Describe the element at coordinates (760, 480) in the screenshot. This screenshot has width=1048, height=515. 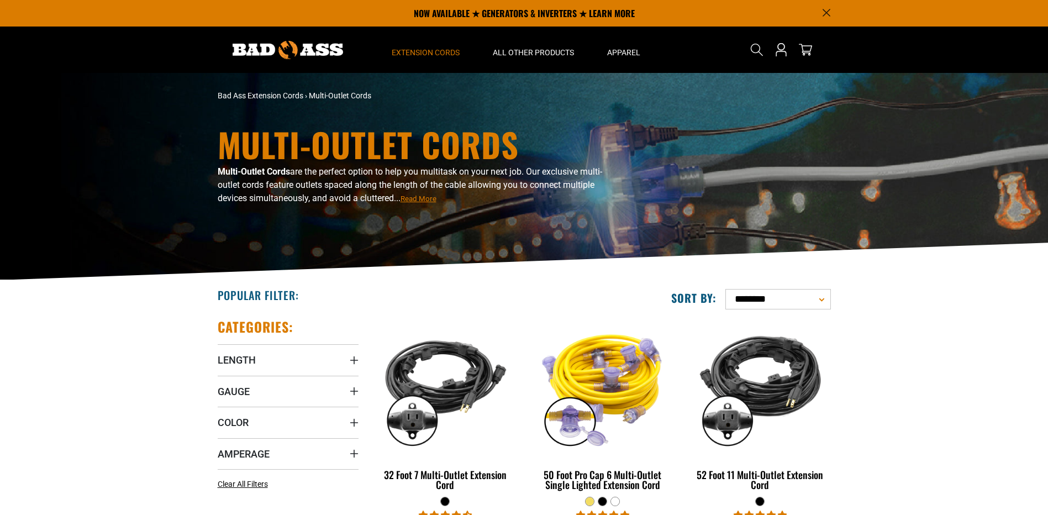
I see `div: 52 Foot 11 Multi-Outlet Extension Cord` at that location.